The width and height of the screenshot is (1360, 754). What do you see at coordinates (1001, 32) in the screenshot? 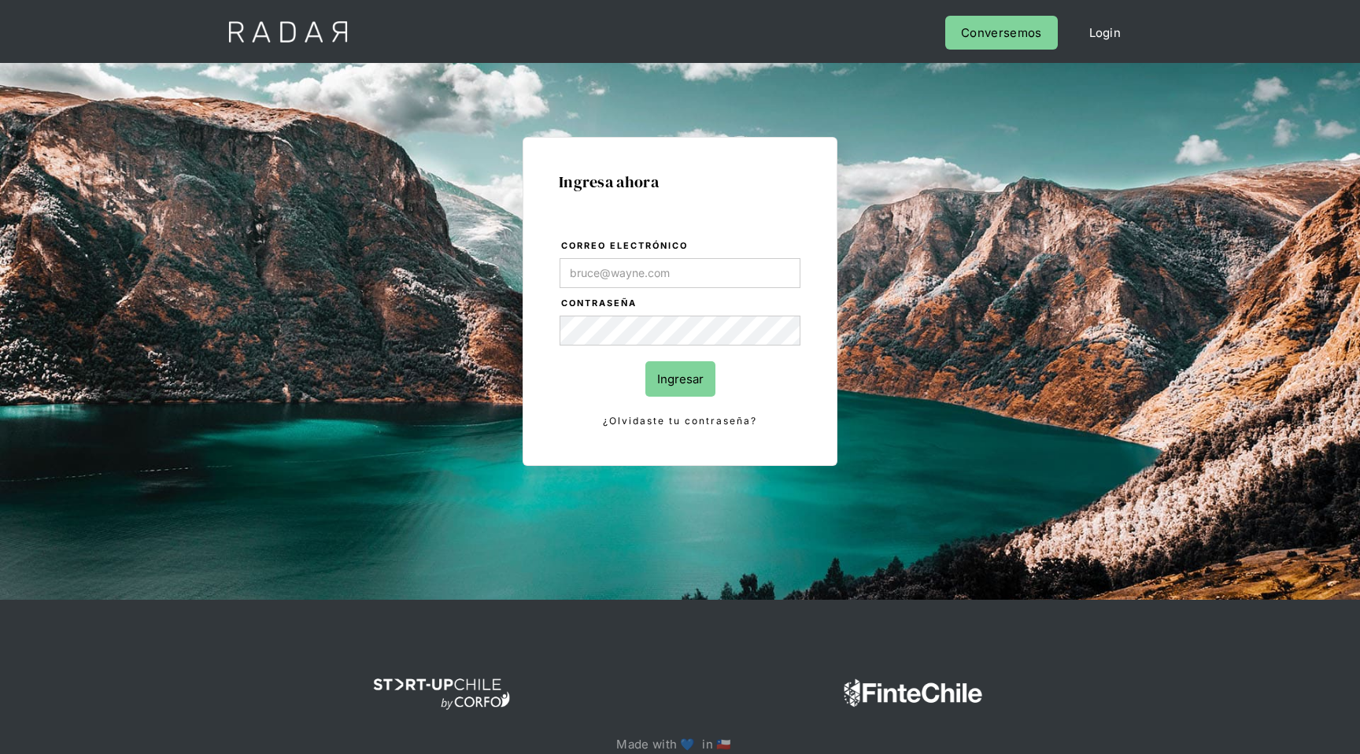
I see `a: Conversemos` at bounding box center [1001, 32].